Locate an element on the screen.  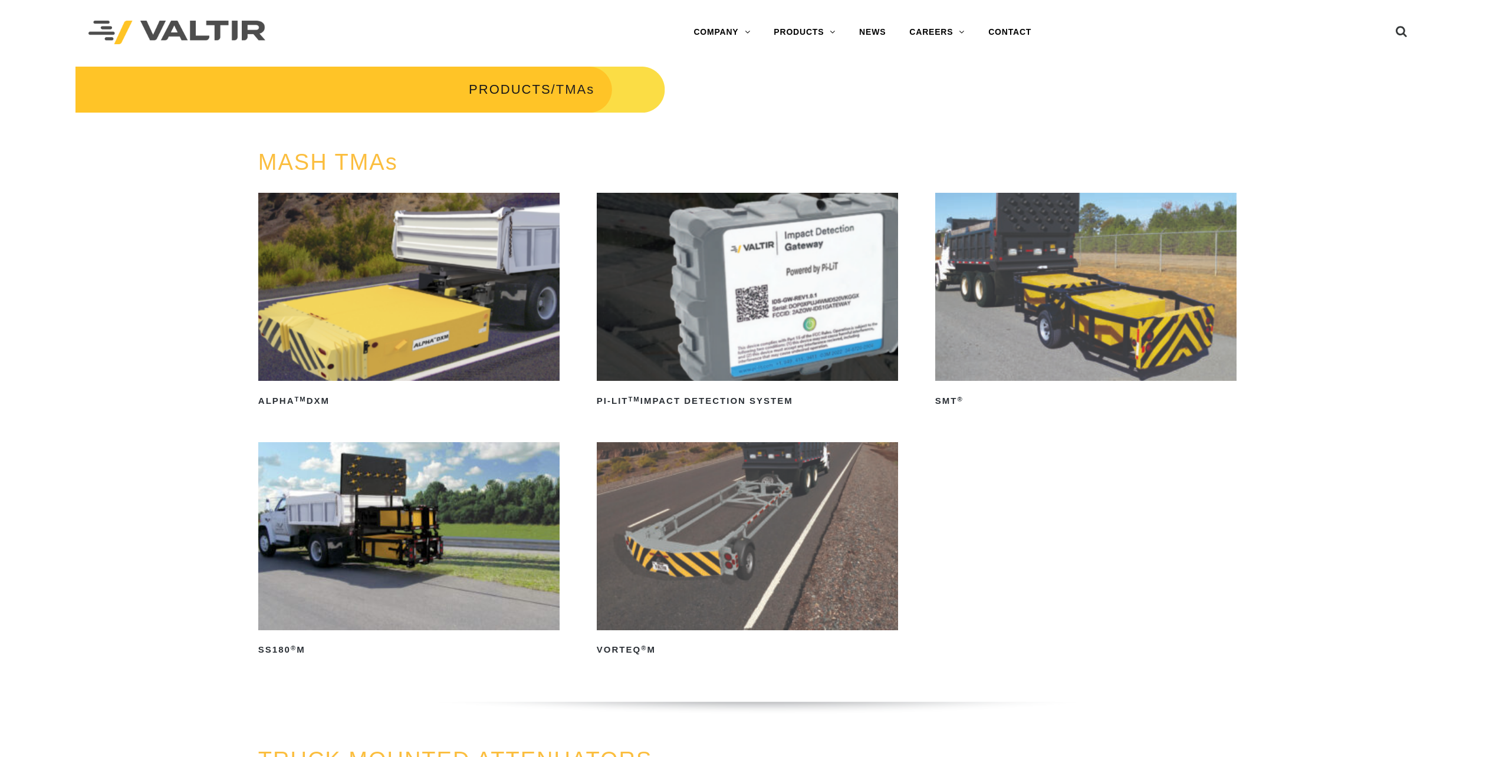
h2: PI-LIT Impact Detection System is located at coordinates (747, 401).